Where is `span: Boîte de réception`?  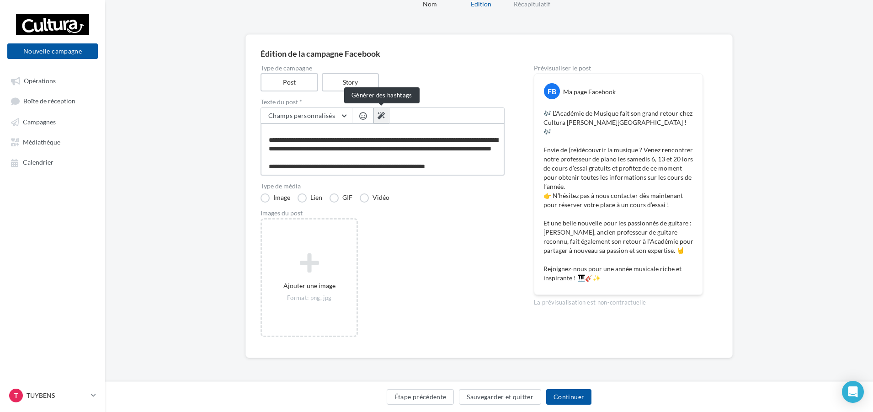
span: Boîte de réception is located at coordinates (49, 101).